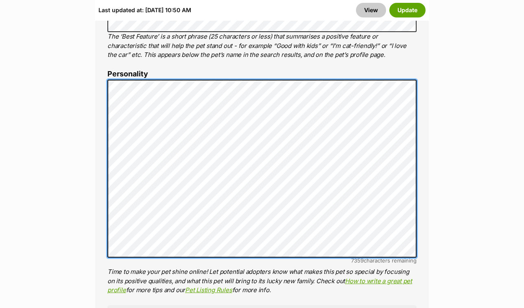 This screenshot has width=524, height=308. I want to click on p: Time to make your pet shine online! Let potential adopters know what makes this pet so special by..., so click(262, 281).